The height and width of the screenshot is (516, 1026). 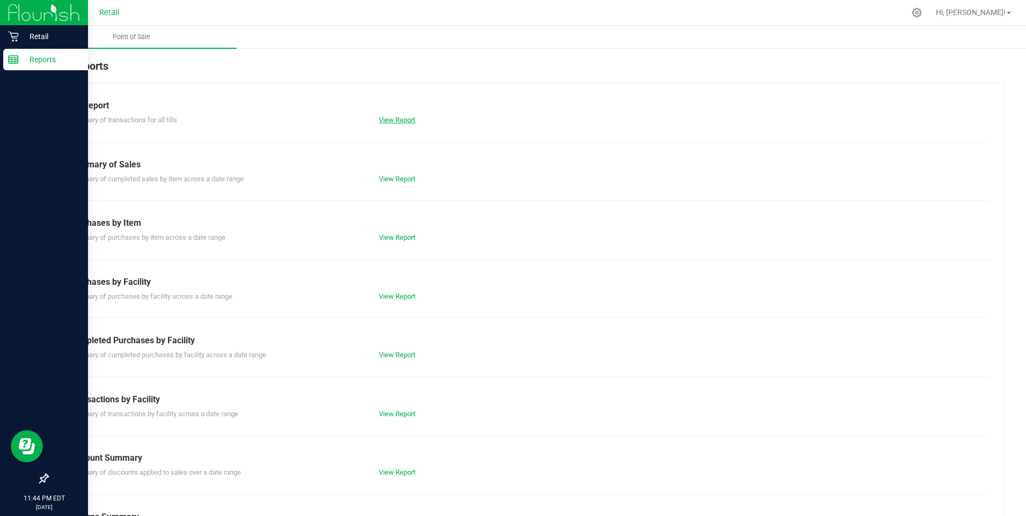 I want to click on div: Discount Summary, so click(x=526, y=458).